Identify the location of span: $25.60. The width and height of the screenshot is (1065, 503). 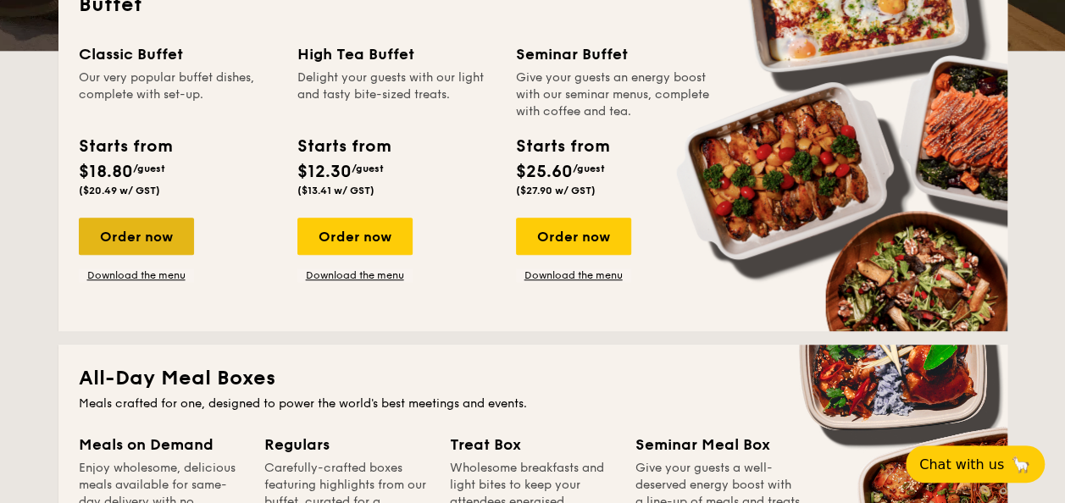
(544, 172).